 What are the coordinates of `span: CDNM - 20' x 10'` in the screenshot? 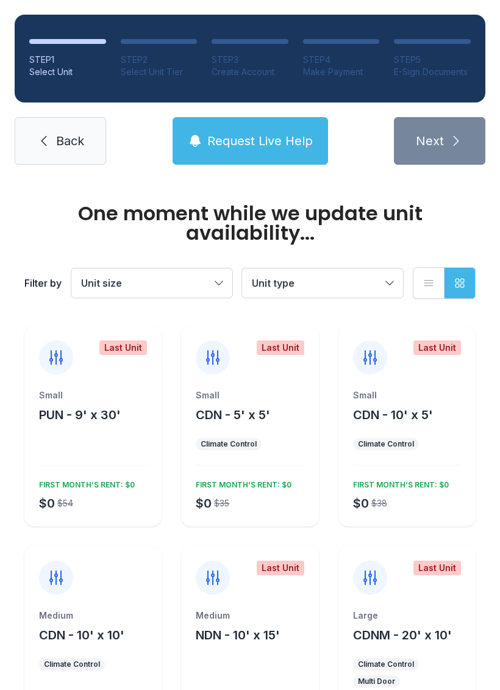 It's located at (402, 635).